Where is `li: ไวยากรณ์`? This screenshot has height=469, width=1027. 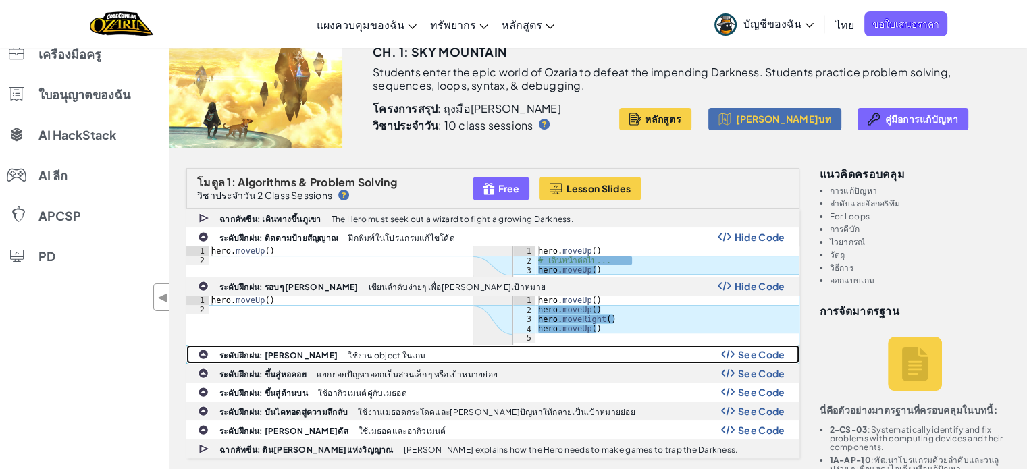
li: ไวยากรณ์ is located at coordinates (920, 242).